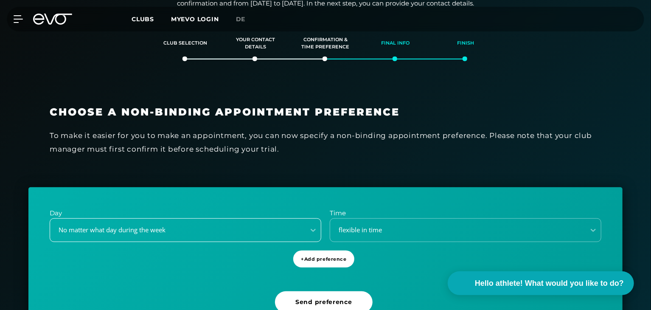 The width and height of the screenshot is (651, 310). I want to click on a: de, so click(246, 19).